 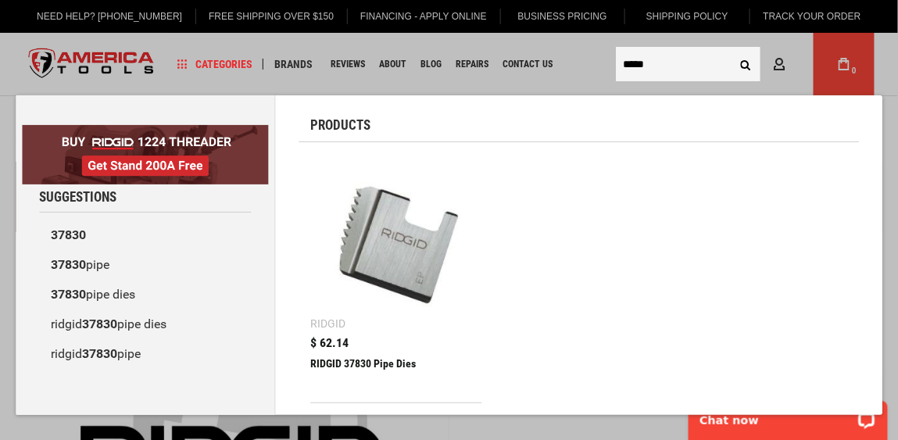 What do you see at coordinates (145, 265) in the screenshot?
I see `a: 37830pipe` at bounding box center [145, 265].